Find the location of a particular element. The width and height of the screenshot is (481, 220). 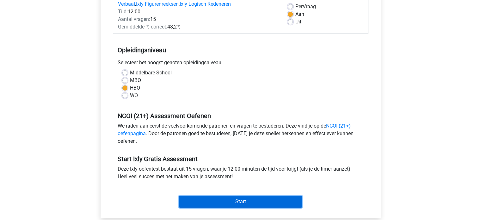

input: Start is located at coordinates (240, 201).